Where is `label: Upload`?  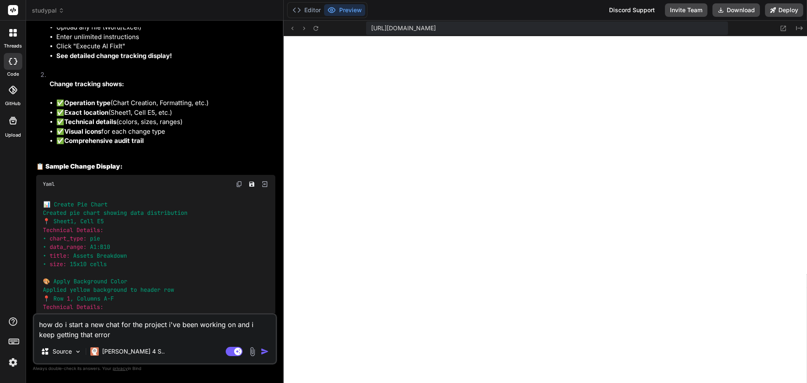
label: Upload is located at coordinates (13, 135).